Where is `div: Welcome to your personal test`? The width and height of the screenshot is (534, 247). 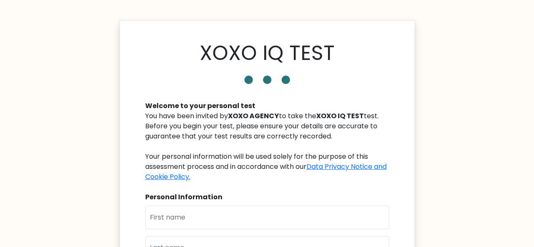
div: Welcome to your personal test is located at coordinates (267, 106).